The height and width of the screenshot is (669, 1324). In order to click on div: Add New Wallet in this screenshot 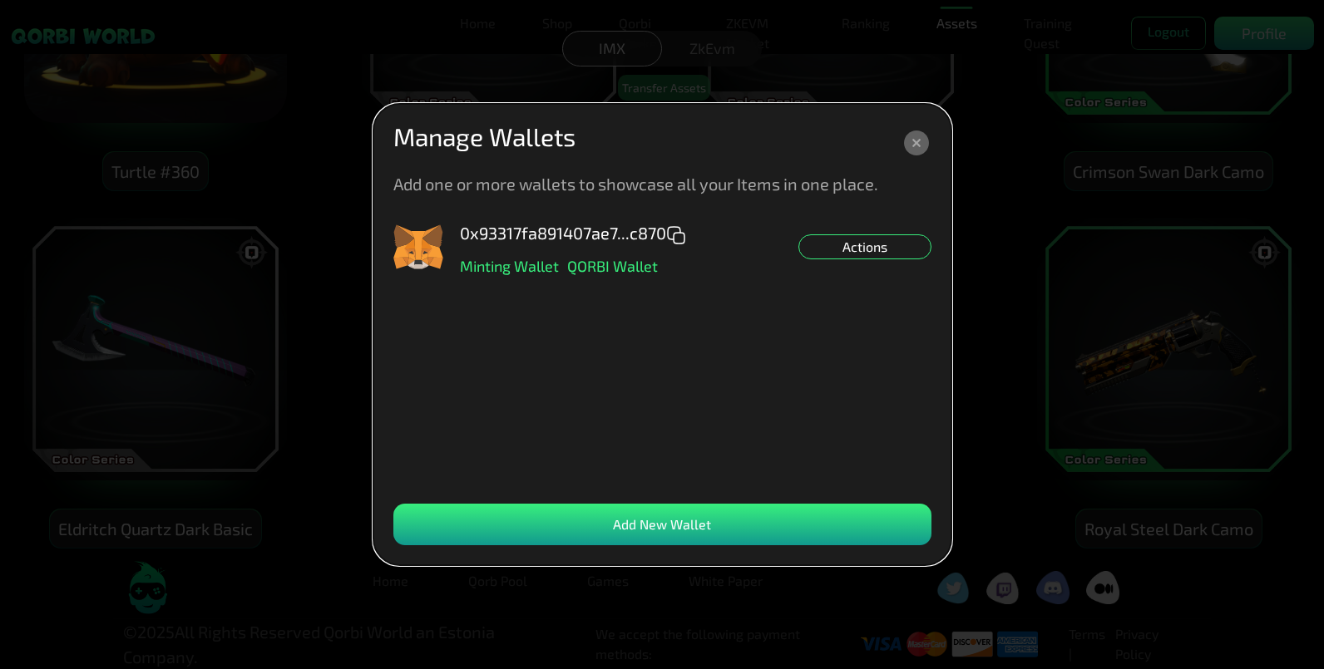, I will do `click(662, 525)`.